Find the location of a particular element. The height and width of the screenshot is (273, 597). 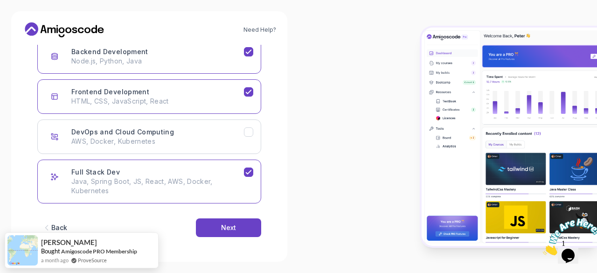

h3: Backend Development is located at coordinates (110, 52).